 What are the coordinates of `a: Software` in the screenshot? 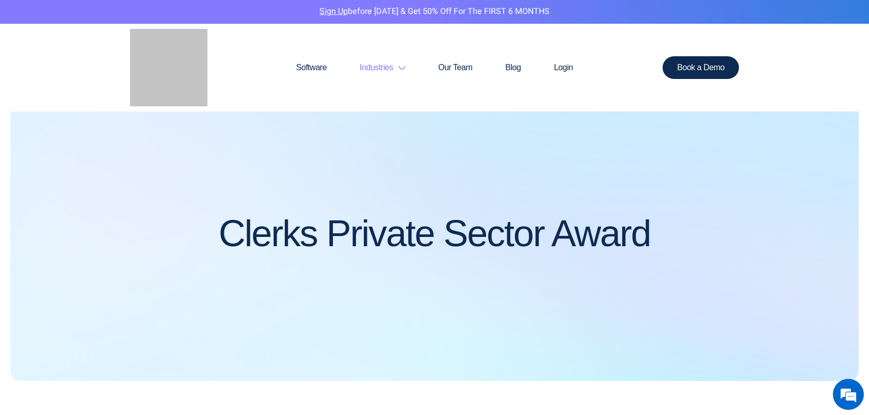 It's located at (311, 68).